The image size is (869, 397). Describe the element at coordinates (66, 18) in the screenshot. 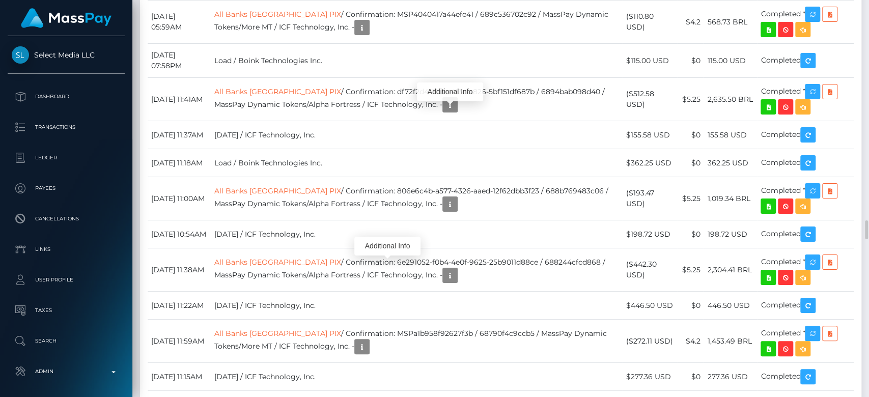

I see `img: MassPay Logo` at that location.